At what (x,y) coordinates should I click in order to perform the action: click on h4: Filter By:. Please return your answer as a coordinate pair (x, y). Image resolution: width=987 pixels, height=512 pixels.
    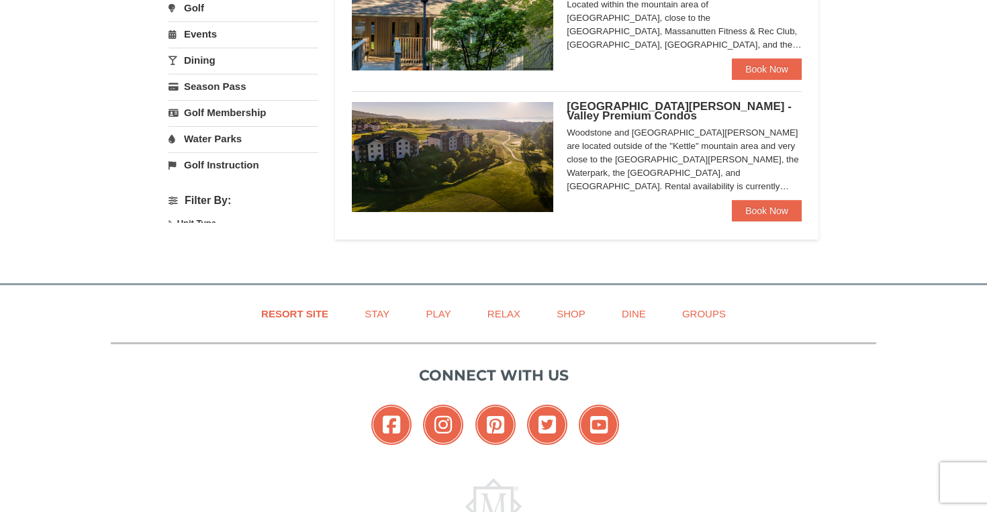
    Looking at the image, I should click on (243, 201).